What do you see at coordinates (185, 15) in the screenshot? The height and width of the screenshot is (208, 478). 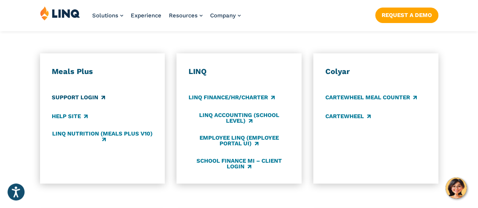 I see `a: Resources` at bounding box center [185, 15].